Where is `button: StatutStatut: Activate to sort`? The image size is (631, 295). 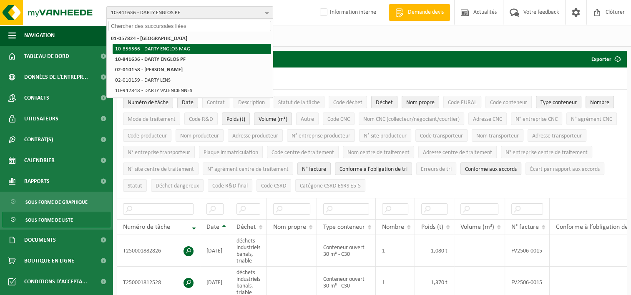
button: StatutStatut: Activate to sort is located at coordinates (135, 186).